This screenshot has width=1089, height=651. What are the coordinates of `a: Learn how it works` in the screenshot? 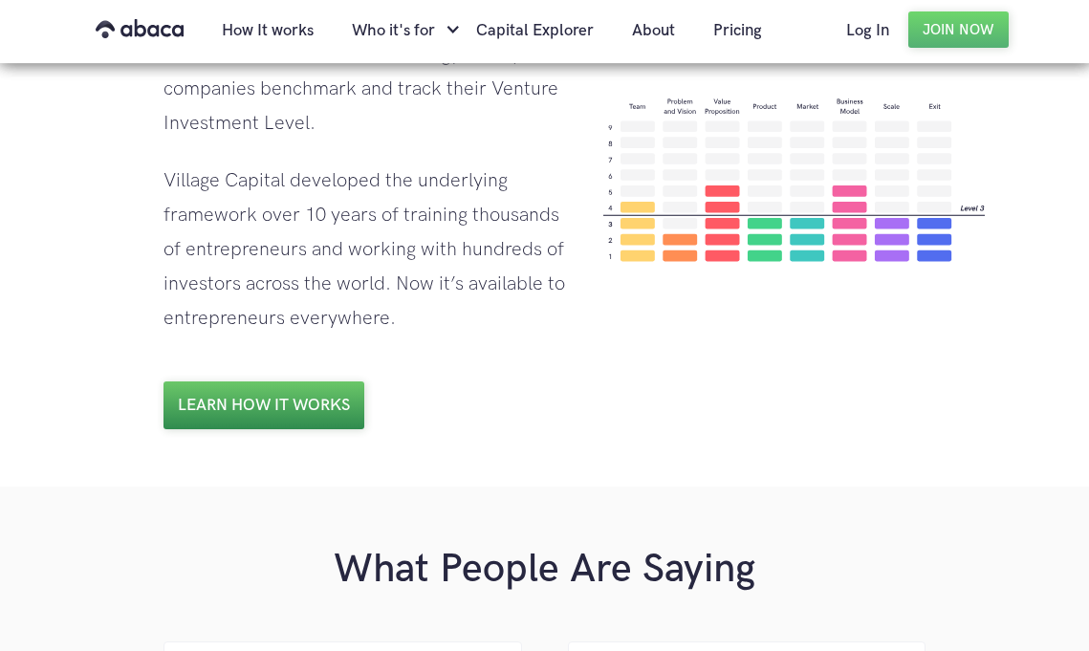 It's located at (264, 405).